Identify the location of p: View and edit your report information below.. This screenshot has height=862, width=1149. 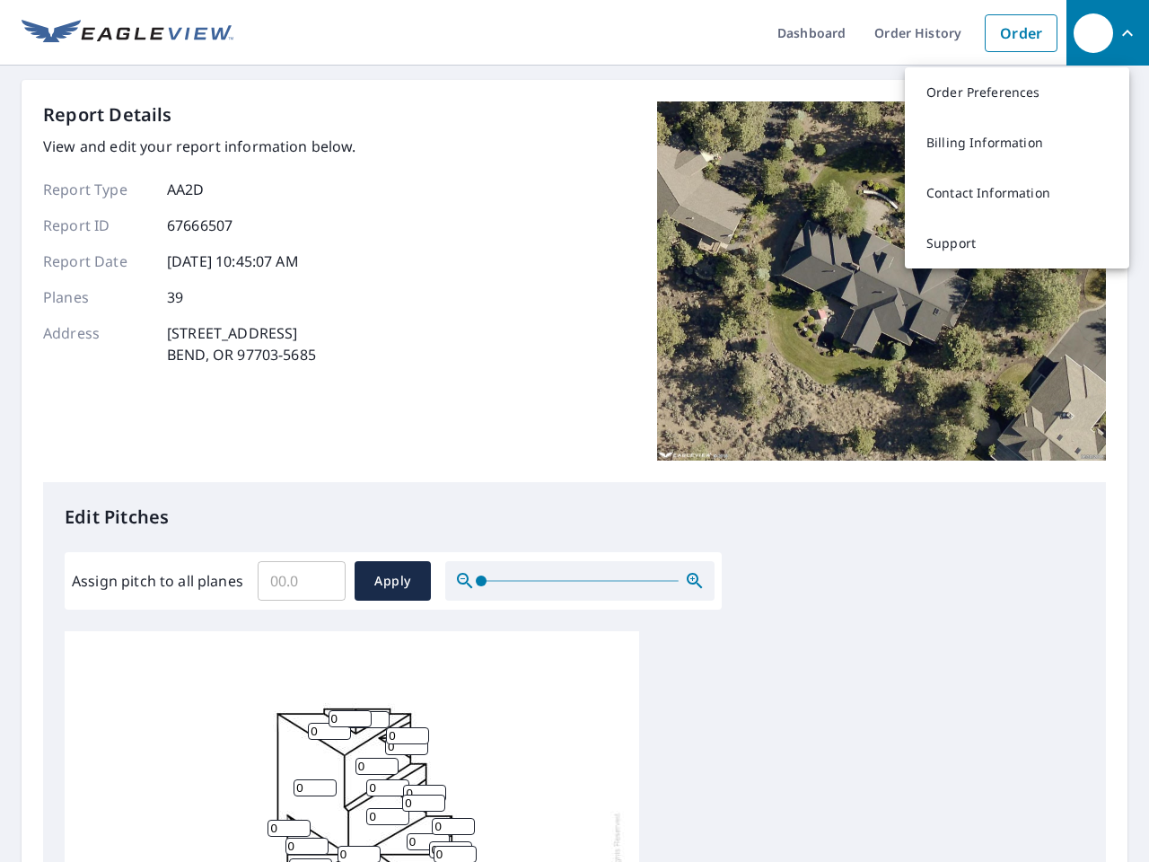
(199, 146).